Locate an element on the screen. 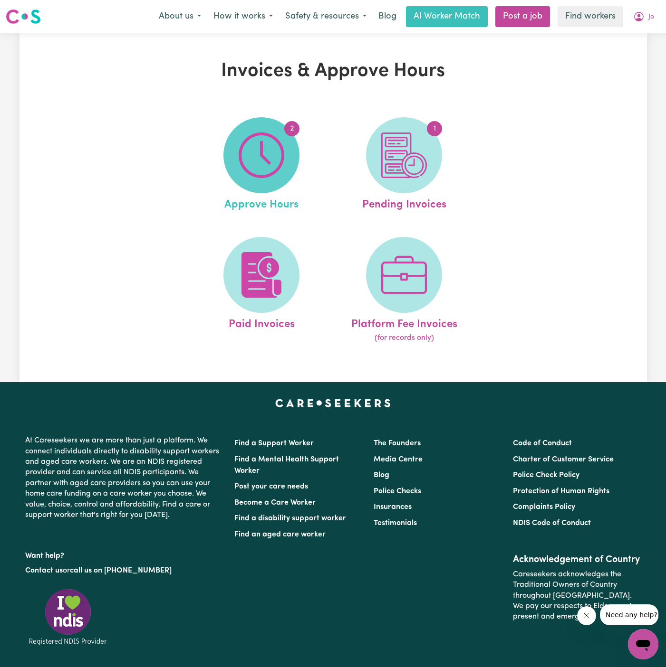  p: or is located at coordinates (124, 571).